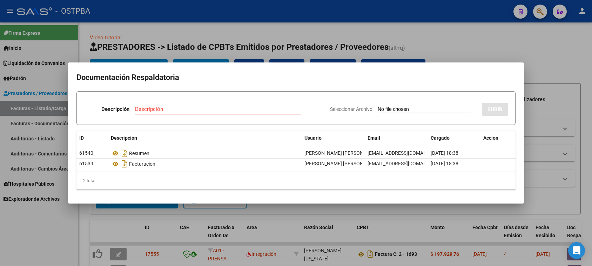  I want to click on datatable-header-cell: Cargado, so click(454, 138).